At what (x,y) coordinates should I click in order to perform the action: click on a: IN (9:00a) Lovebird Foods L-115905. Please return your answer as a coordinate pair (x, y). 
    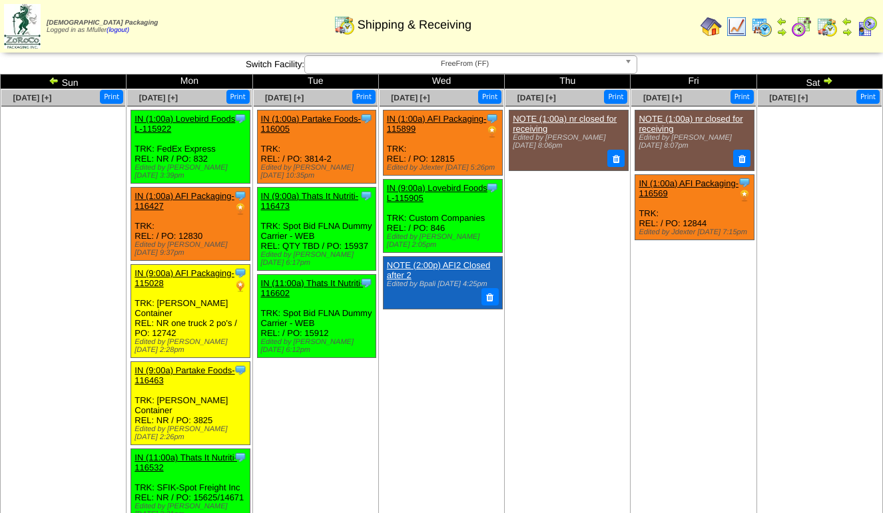
    Looking at the image, I should click on (437, 193).